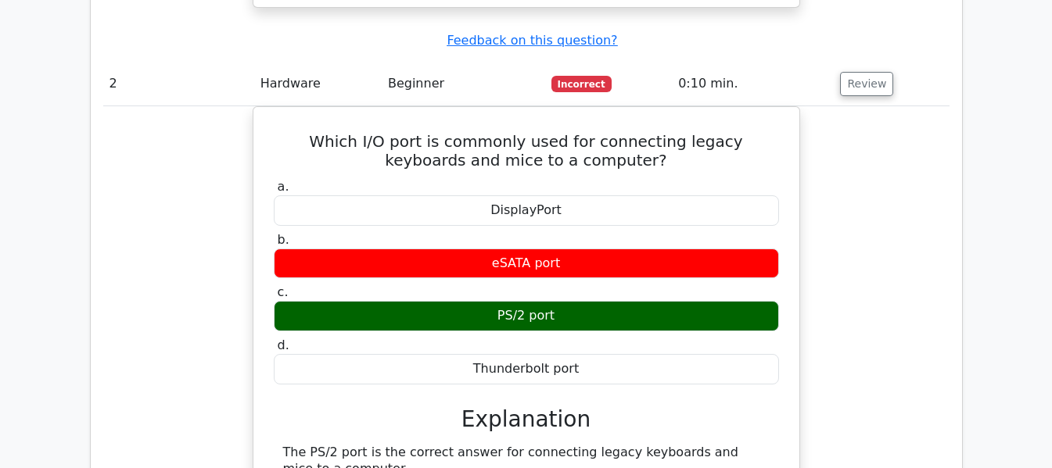 This screenshot has width=1052, height=468. Describe the element at coordinates (463, 84) in the screenshot. I see `td: Beginner` at that location.